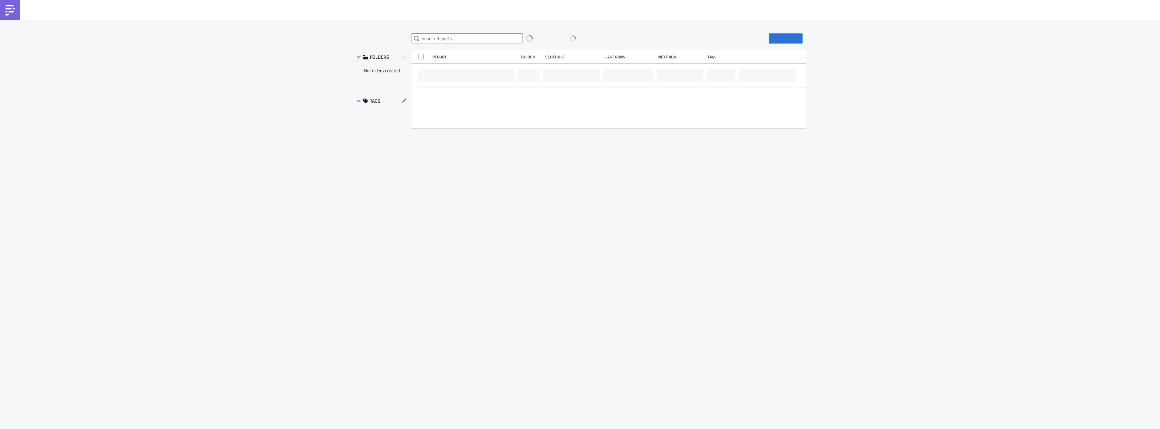 The image size is (1160, 429). I want to click on div: Report, so click(475, 57).